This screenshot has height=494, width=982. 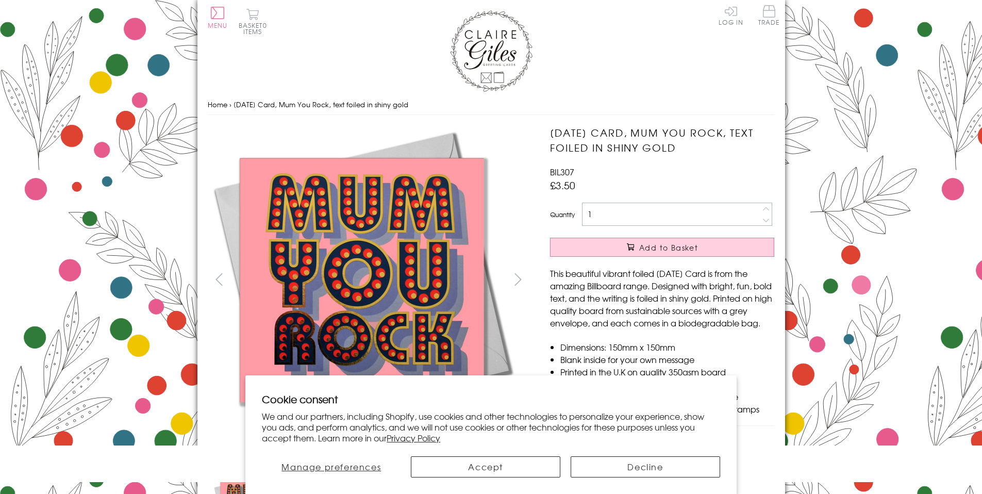 I want to click on nav: breadcrumbs, so click(x=491, y=105).